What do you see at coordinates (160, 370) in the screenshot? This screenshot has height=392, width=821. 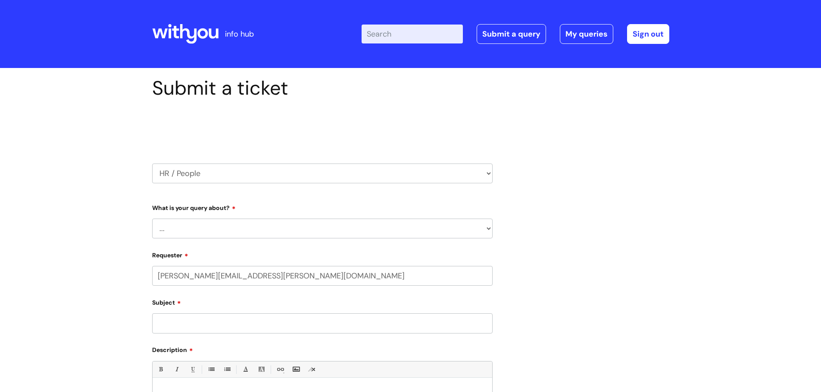 I see `a: Bold (Ctrl-B)` at bounding box center [160, 370].